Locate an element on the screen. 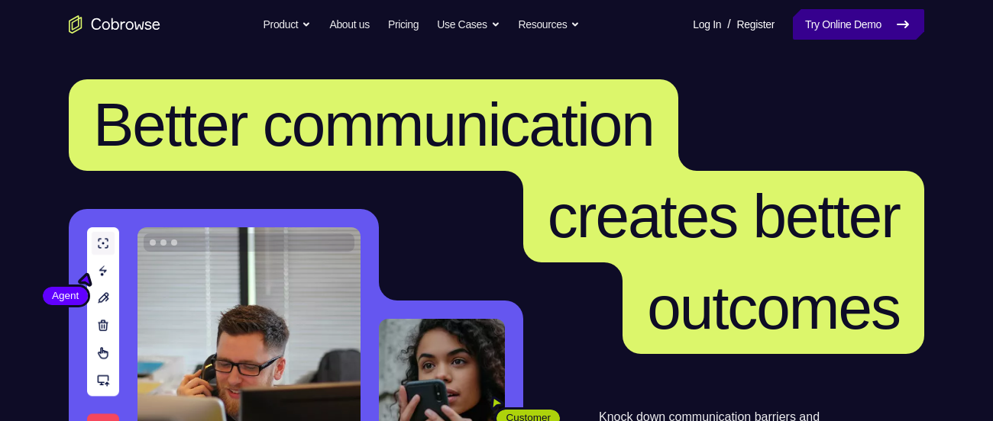  a: Pricing is located at coordinates (403, 24).